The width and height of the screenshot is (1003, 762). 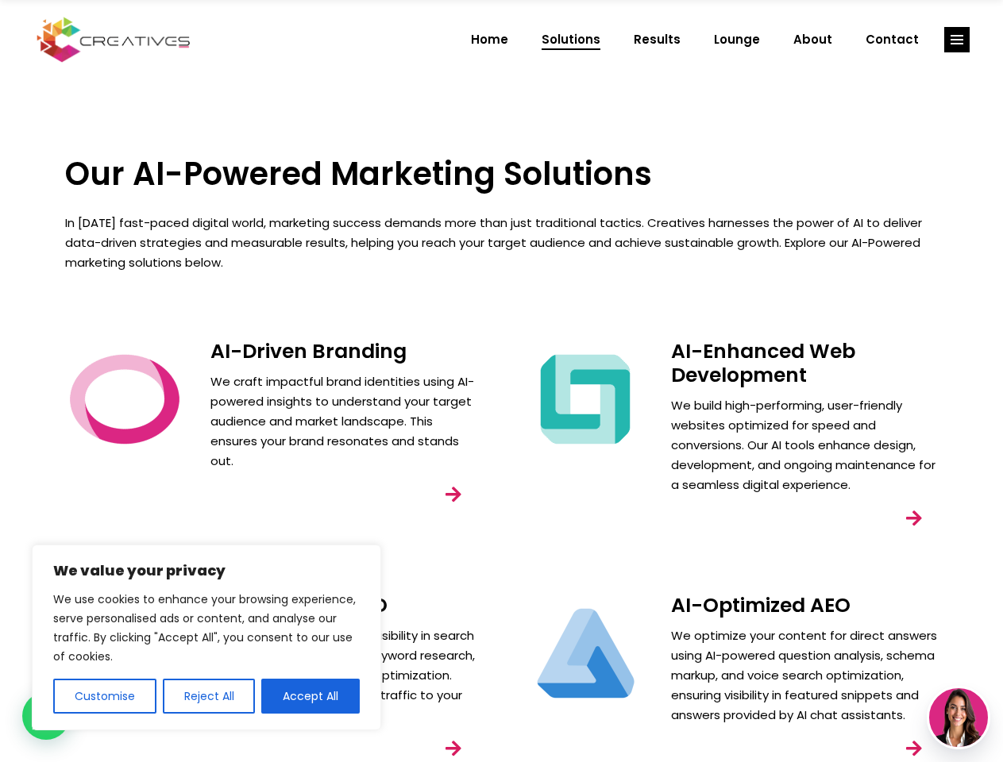 What do you see at coordinates (310, 696) in the screenshot?
I see `button: Accept All` at bounding box center [310, 696].